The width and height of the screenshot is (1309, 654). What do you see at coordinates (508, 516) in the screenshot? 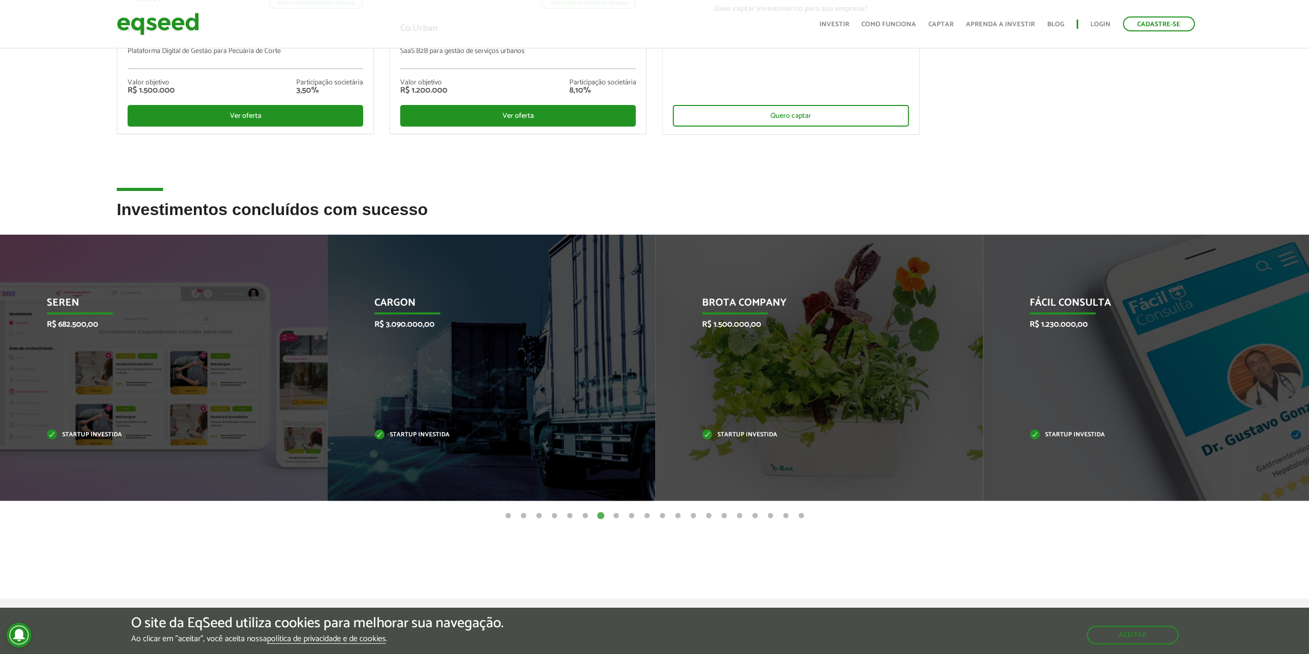
I see `button: 1 of 20` at bounding box center [508, 516].